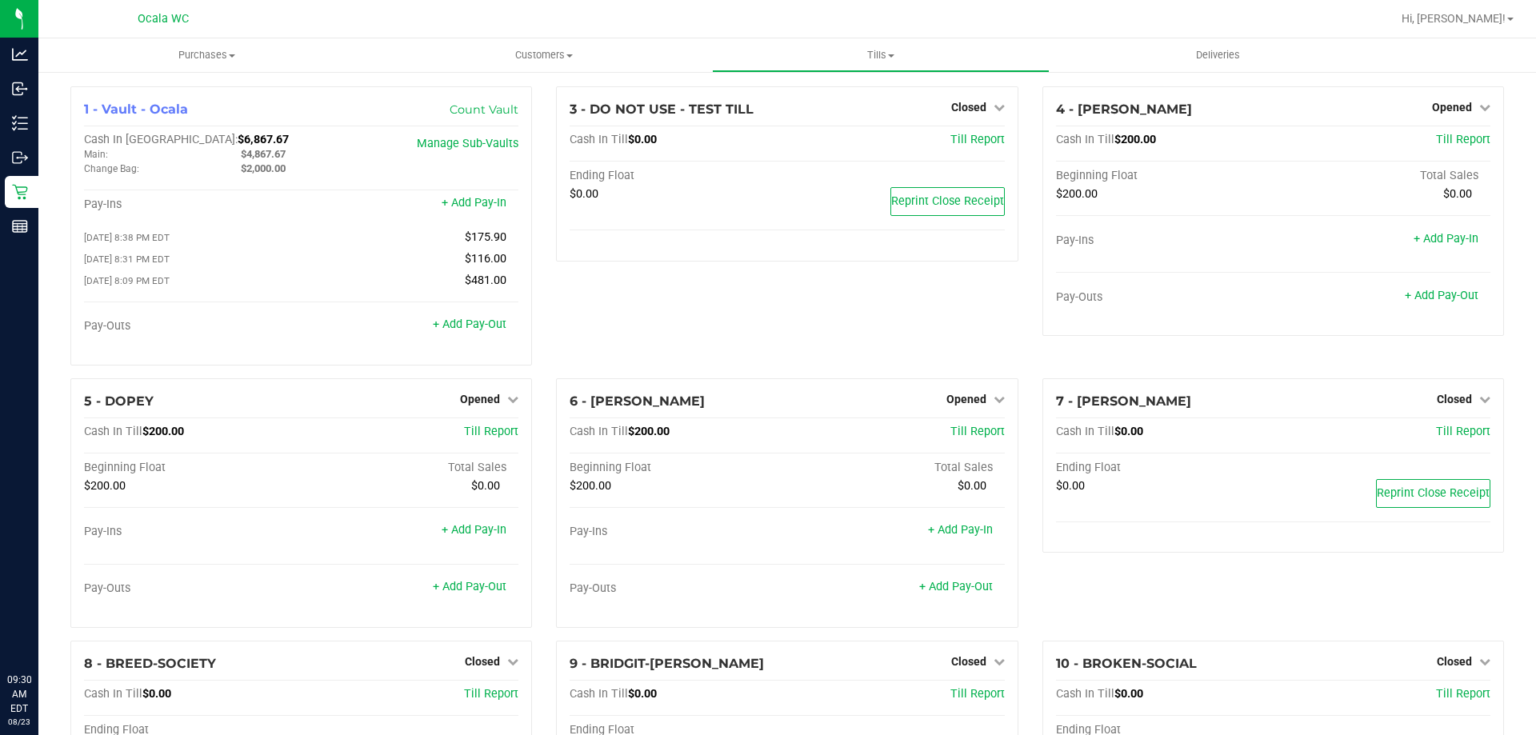 Image resolution: width=1536 pixels, height=735 pixels. What do you see at coordinates (263, 139) in the screenshot?
I see `span: $6,867.67` at bounding box center [263, 139].